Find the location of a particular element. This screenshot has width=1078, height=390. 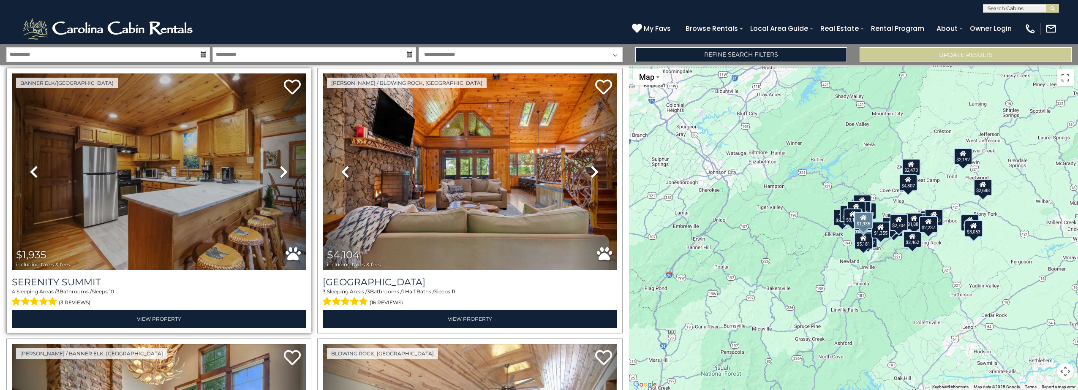

span: $1,935 is located at coordinates (31, 255).